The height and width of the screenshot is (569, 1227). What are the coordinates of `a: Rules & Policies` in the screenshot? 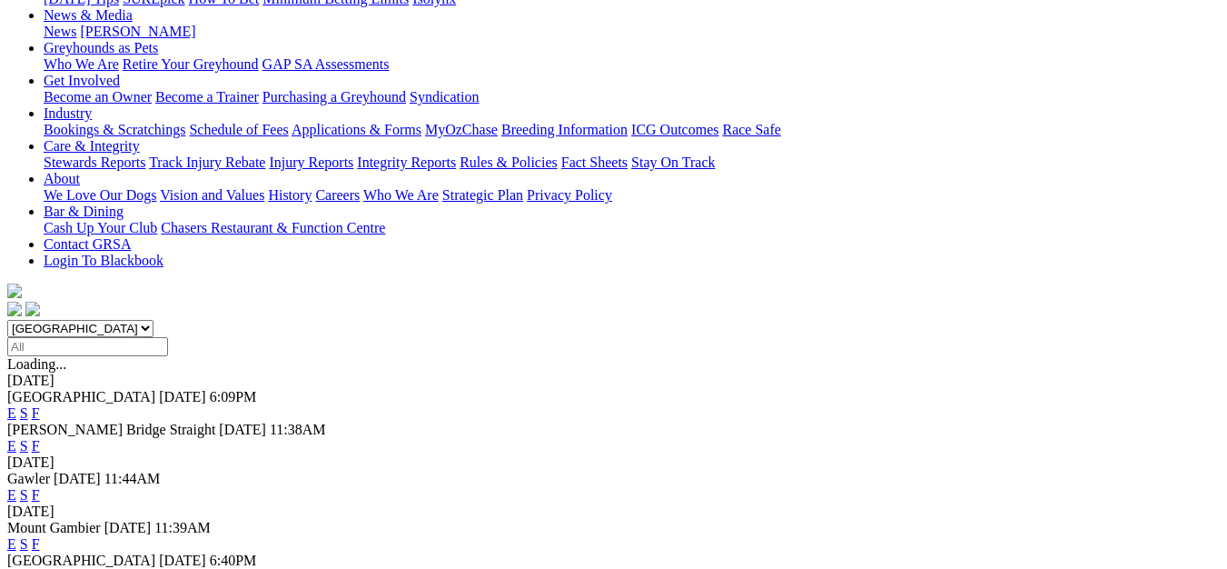 It's located at (509, 162).